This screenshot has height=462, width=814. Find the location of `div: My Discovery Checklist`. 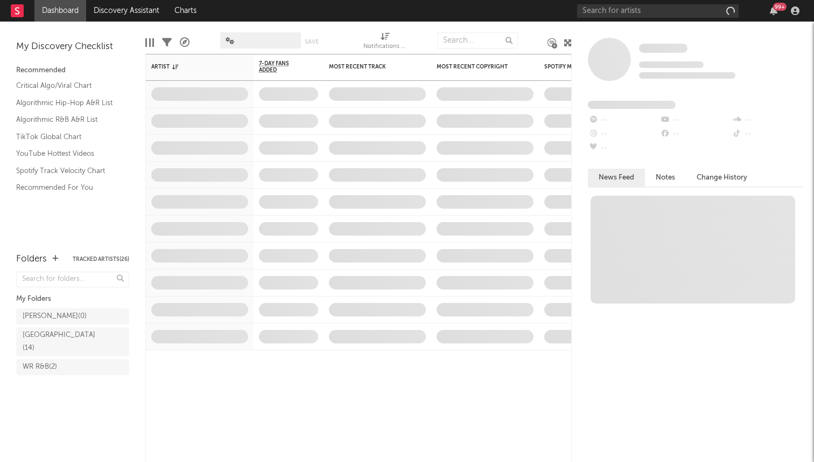

div: My Discovery Checklist is located at coordinates (73, 47).